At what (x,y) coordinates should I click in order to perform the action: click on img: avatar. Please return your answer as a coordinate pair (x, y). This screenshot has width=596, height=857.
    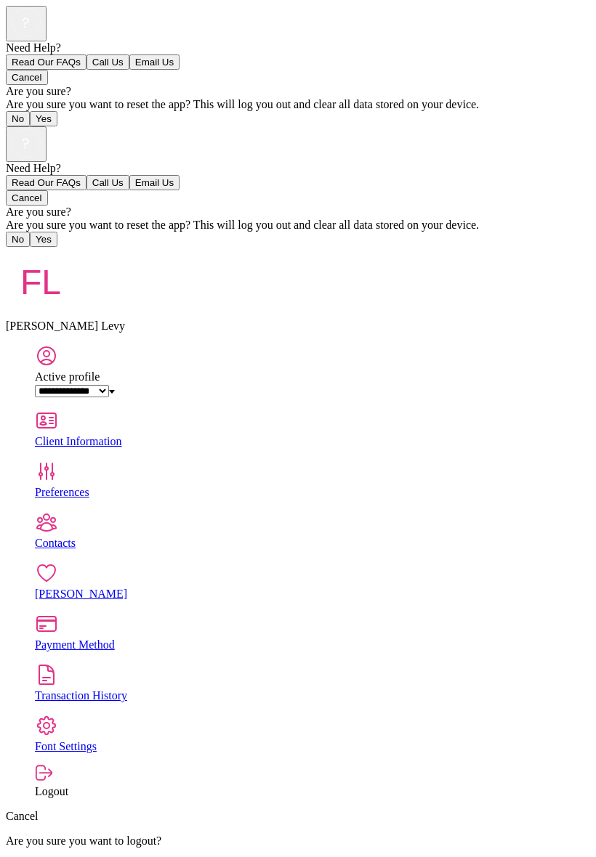
    Looking at the image, I should click on (41, 282).